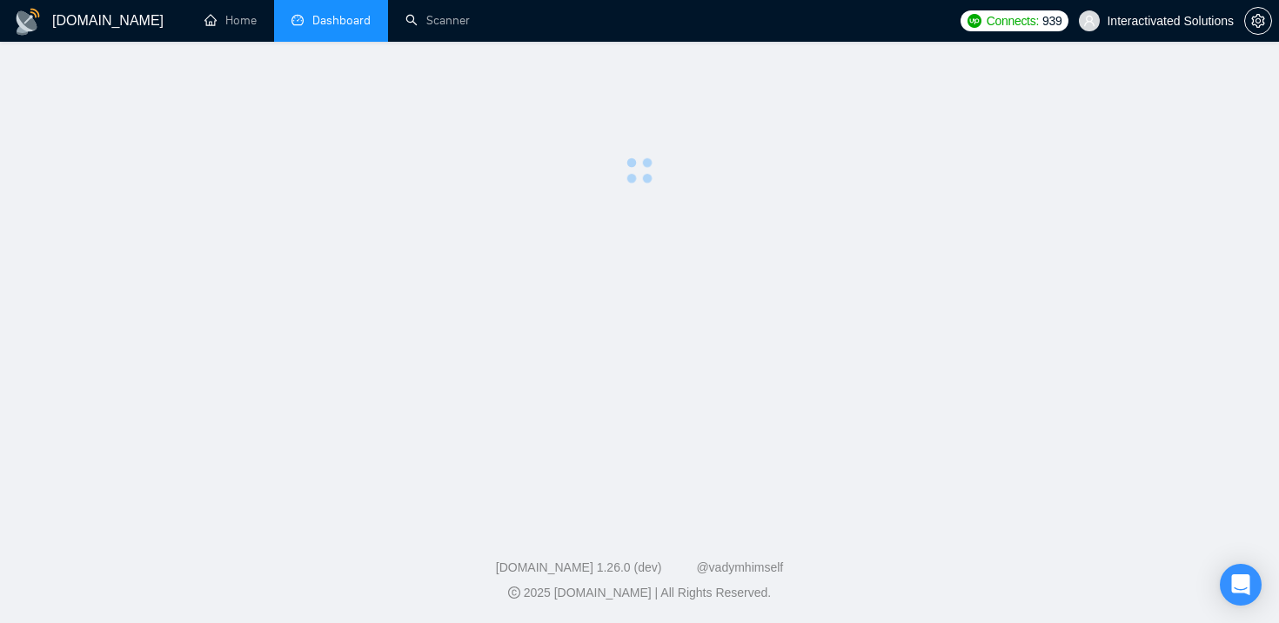 This screenshot has width=1279, height=623. I want to click on span: copyright, so click(514, 593).